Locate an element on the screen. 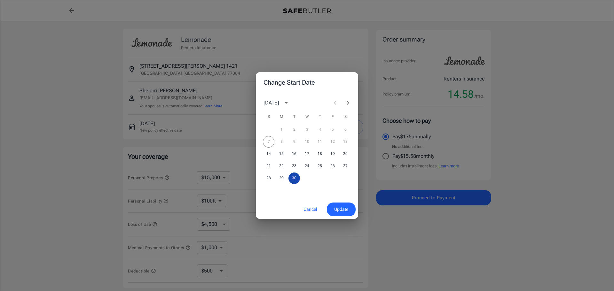 This screenshot has width=614, height=291. button: 17 is located at coordinates (307, 154).